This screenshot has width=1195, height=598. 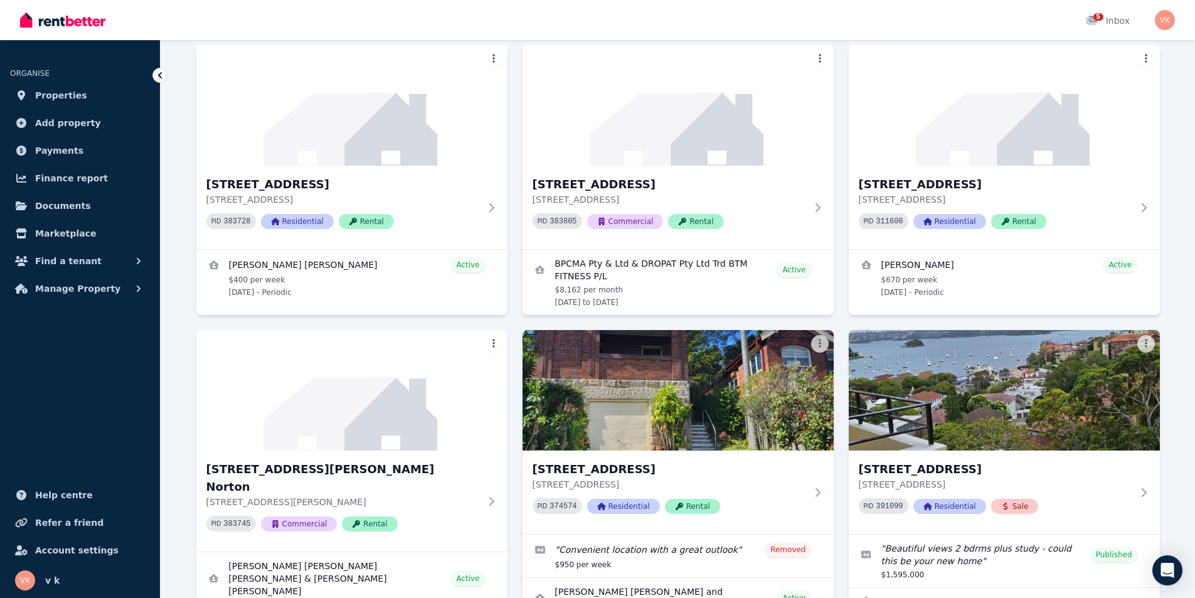 What do you see at coordinates (72, 178) in the screenshot?
I see `span: Finance report` at bounding box center [72, 178].